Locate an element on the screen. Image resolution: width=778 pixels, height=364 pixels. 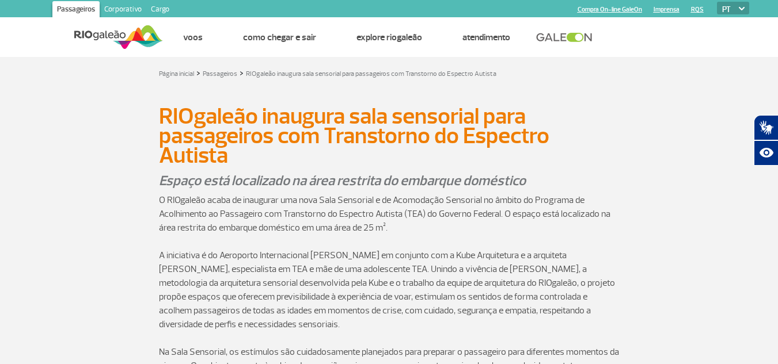
a: Voos is located at coordinates (193, 37).